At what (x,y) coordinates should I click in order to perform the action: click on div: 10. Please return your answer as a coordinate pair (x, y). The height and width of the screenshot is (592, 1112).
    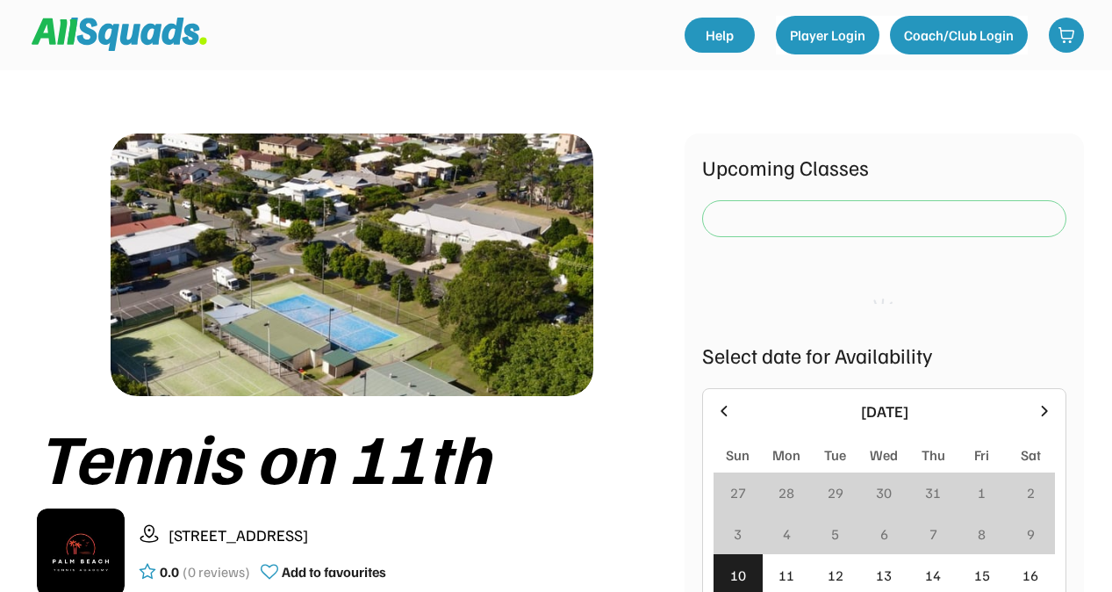
    Looking at the image, I should click on (738, 575).